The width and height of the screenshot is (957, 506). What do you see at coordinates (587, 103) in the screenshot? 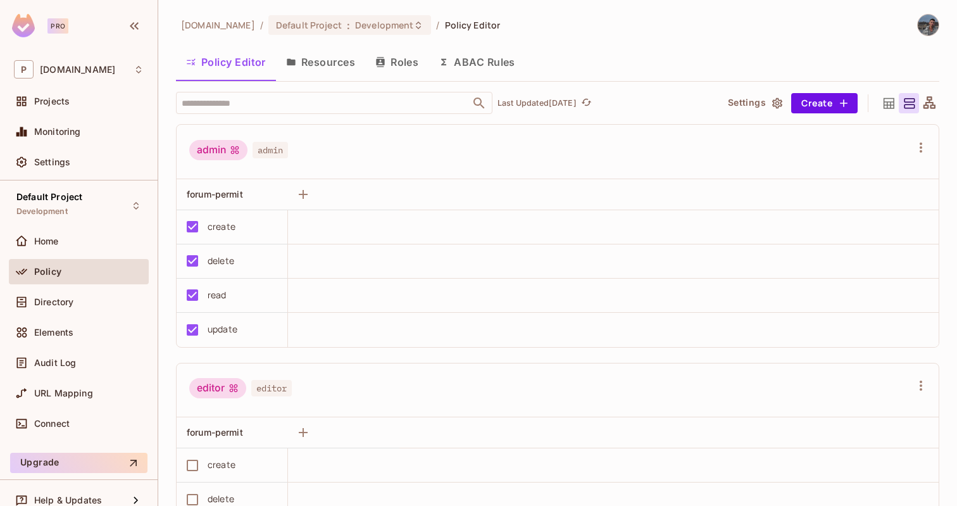
I see `button: refresh` at bounding box center [587, 103].